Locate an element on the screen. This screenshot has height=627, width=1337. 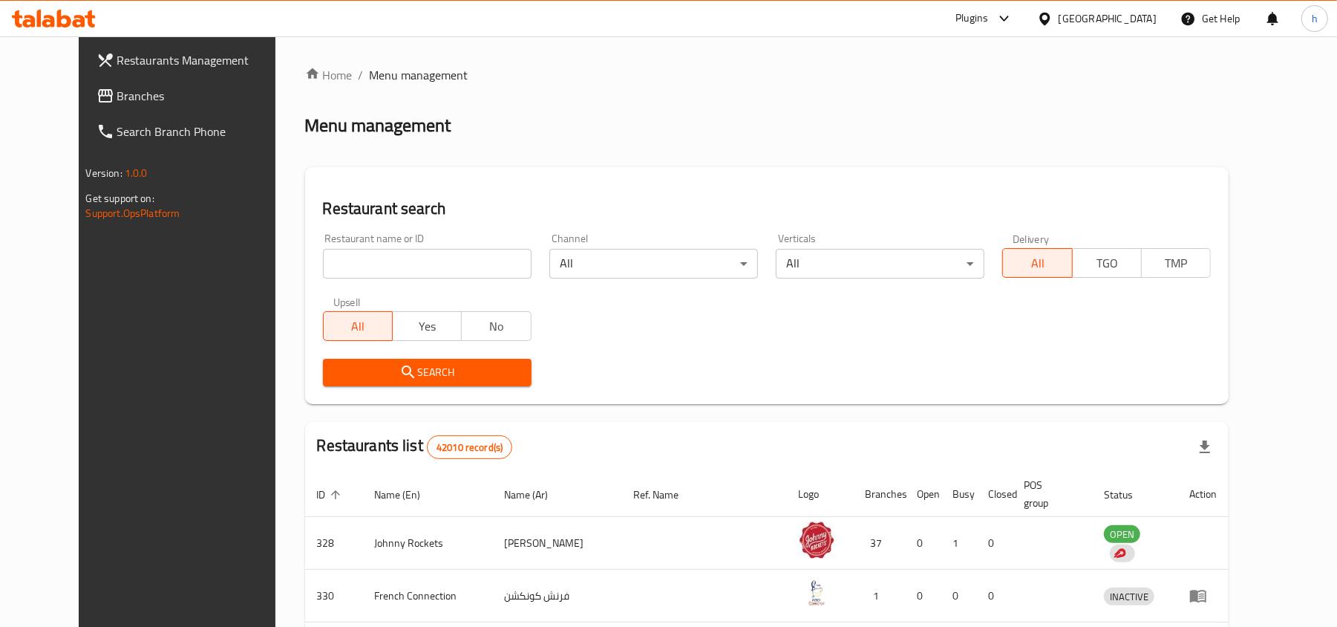
span: Get support on: is located at coordinates (120, 198).